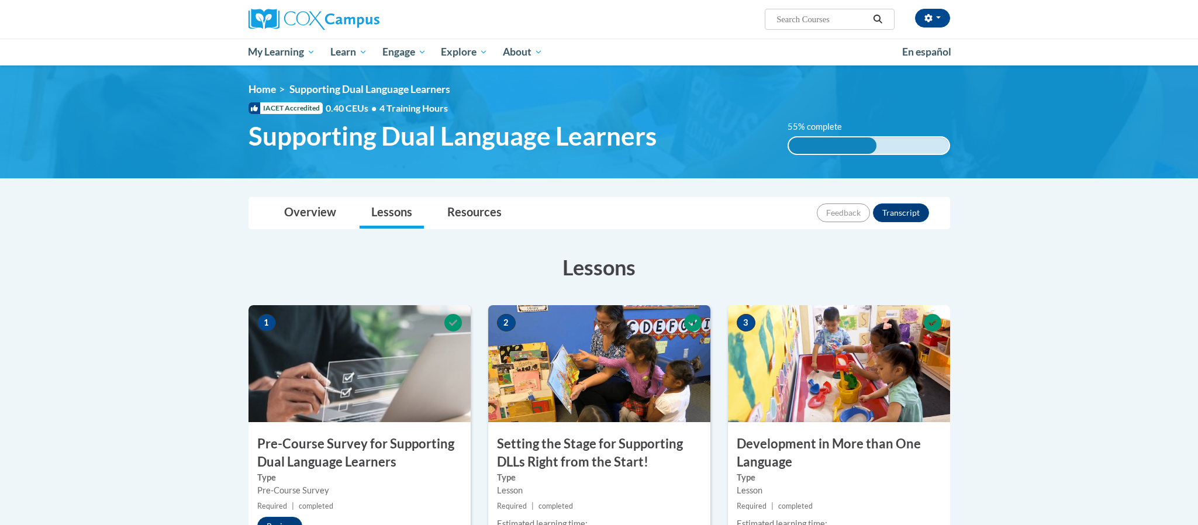 This screenshot has width=1198, height=525. I want to click on a: Learn, so click(348, 52).